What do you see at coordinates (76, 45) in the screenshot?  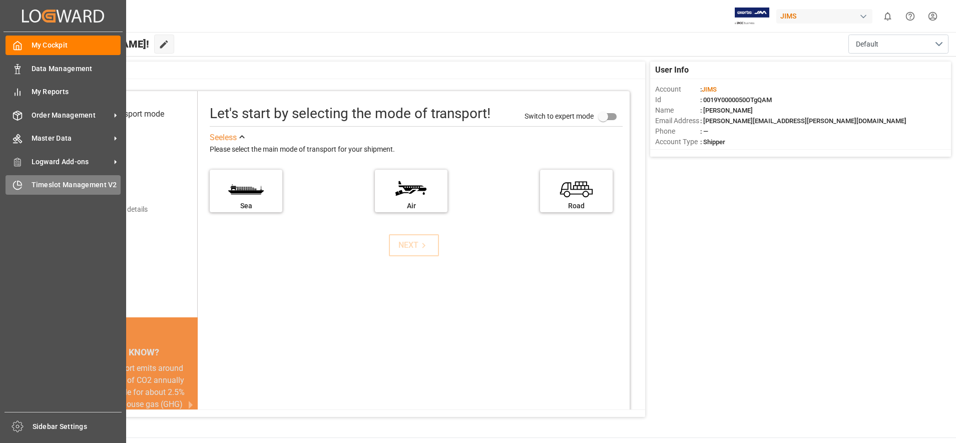 I see `span: My Cockpit` at bounding box center [76, 45].